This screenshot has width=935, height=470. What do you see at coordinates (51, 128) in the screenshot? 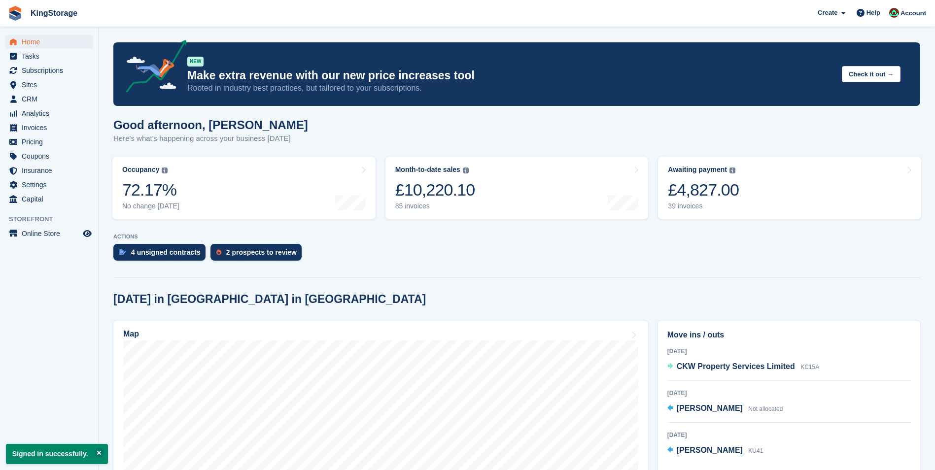
I see `span: Invoices` at bounding box center [51, 128].